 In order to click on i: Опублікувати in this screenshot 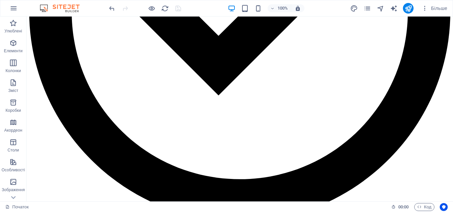, I will do `click(408, 8)`.